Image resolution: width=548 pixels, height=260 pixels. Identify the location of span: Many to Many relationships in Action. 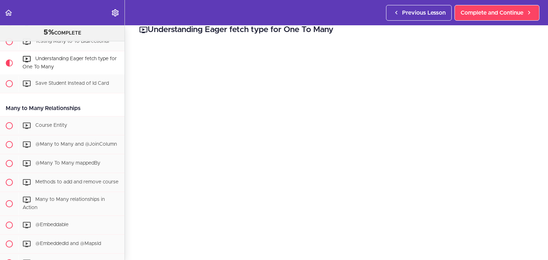
(64, 204).